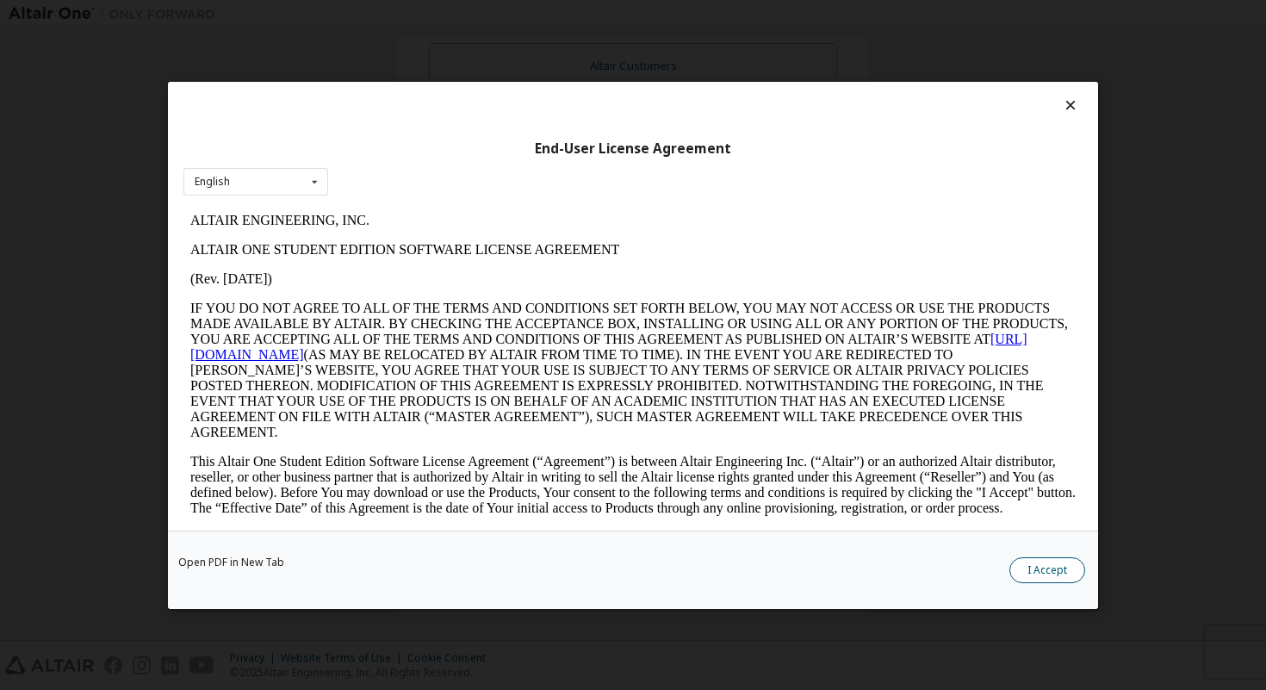 This screenshot has width=1266, height=690. I want to click on a: Open PDF in New Tab, so click(231, 562).